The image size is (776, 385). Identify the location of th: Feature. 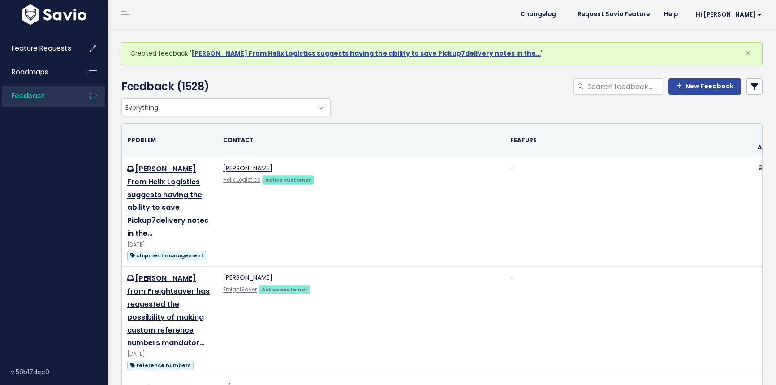
(628, 140).